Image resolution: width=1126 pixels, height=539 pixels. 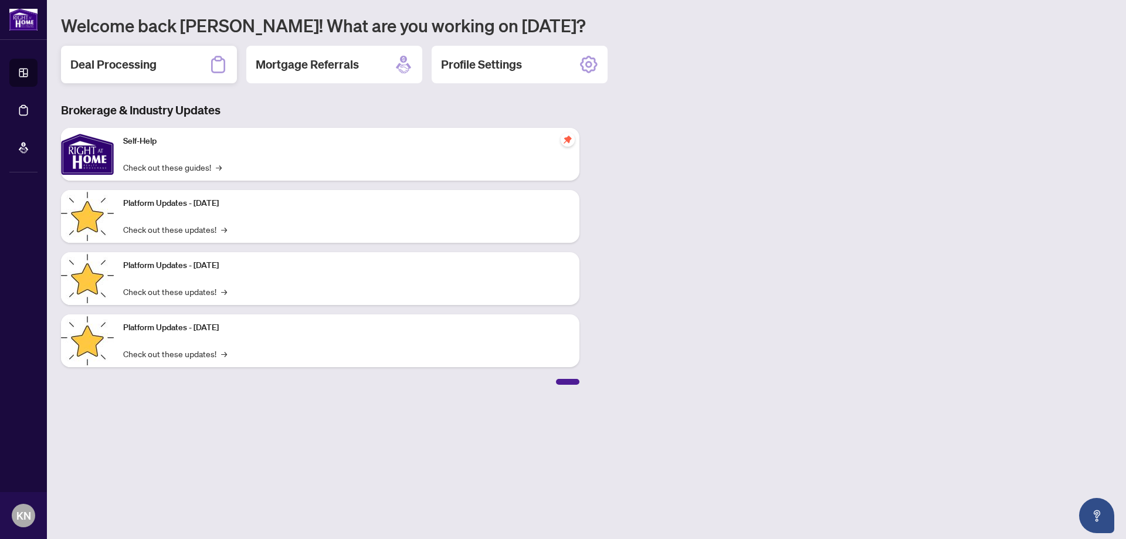 What do you see at coordinates (172, 167) in the screenshot?
I see `a: Check out these guides!→` at bounding box center [172, 167].